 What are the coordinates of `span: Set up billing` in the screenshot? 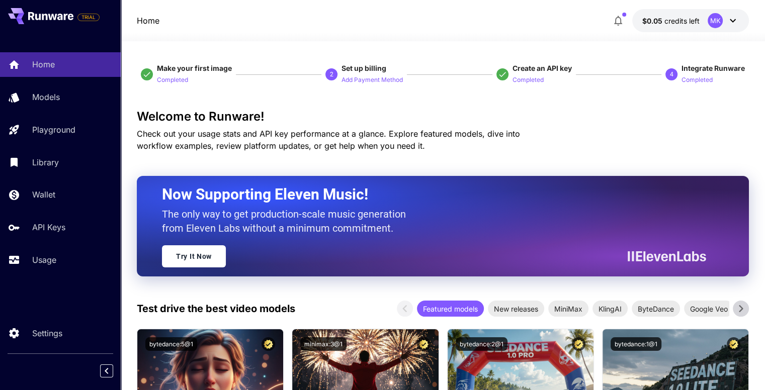 It's located at (364, 68).